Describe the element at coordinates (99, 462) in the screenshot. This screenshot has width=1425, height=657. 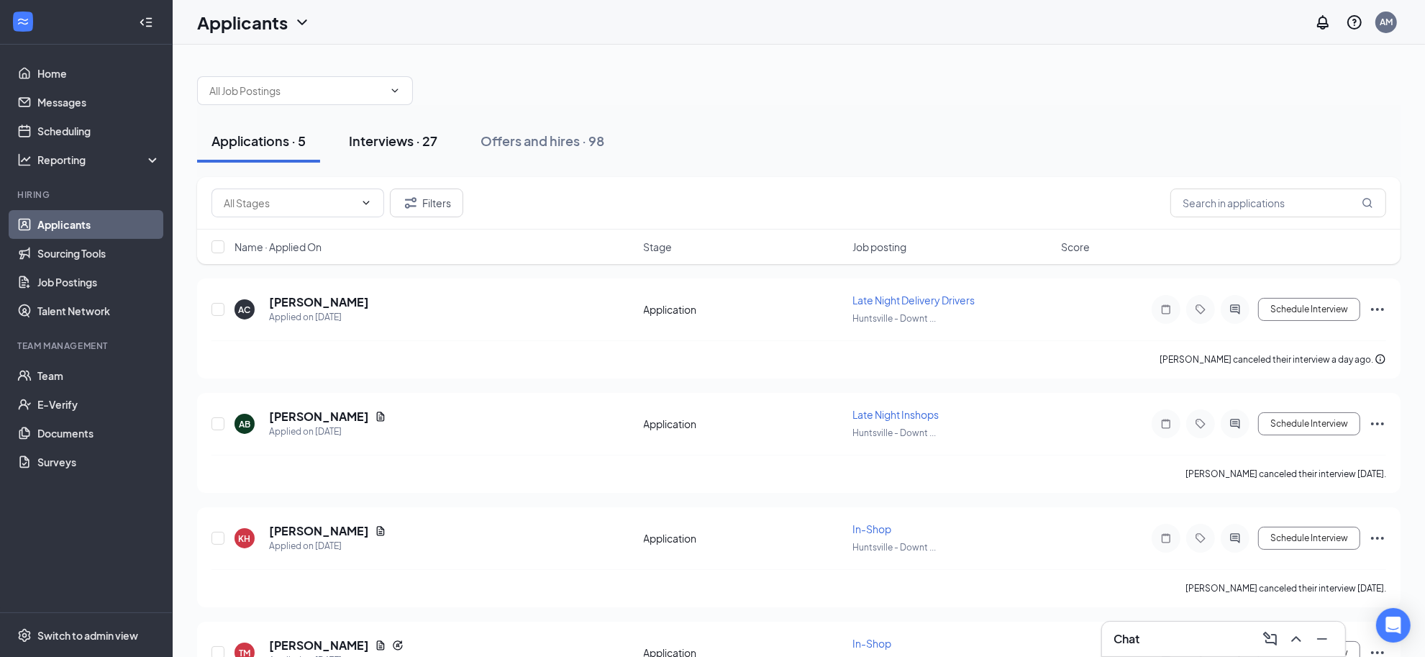
I see `a: Surveys` at that location.